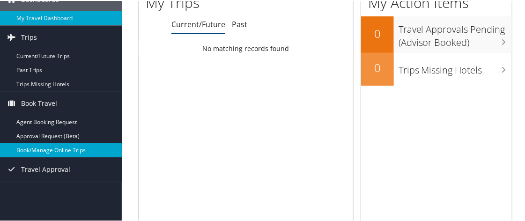 The height and width of the screenshot is (221, 525). Describe the element at coordinates (456, 67) in the screenshot. I see `h3: Trips Missing Hotels` at that location.